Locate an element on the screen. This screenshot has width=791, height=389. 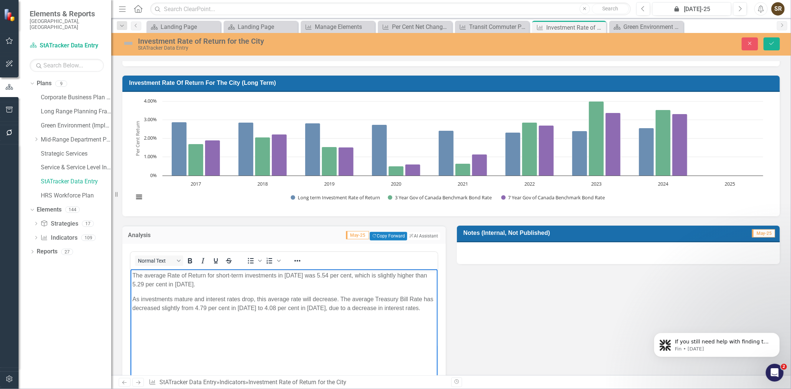
path: 2017, 1.71. 3 Year Gov of Canada Benchmark Bond Rate. is located at coordinates (196, 160).